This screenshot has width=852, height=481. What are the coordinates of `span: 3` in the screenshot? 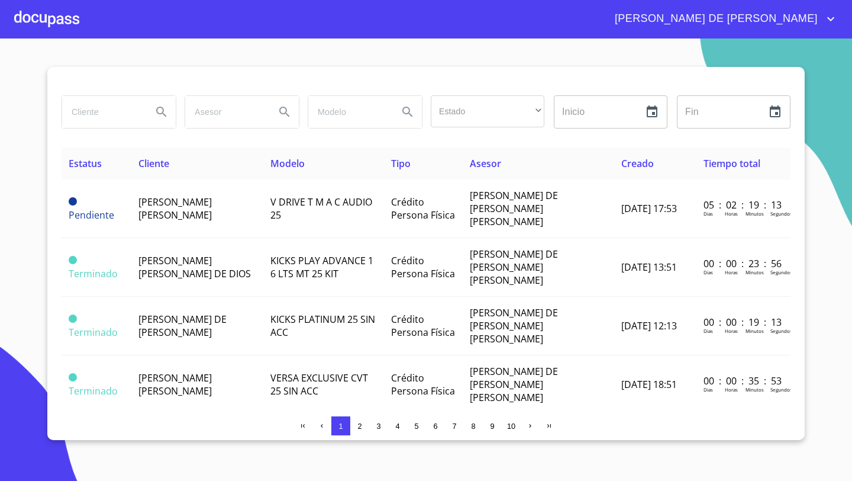 It's located at (378, 426).